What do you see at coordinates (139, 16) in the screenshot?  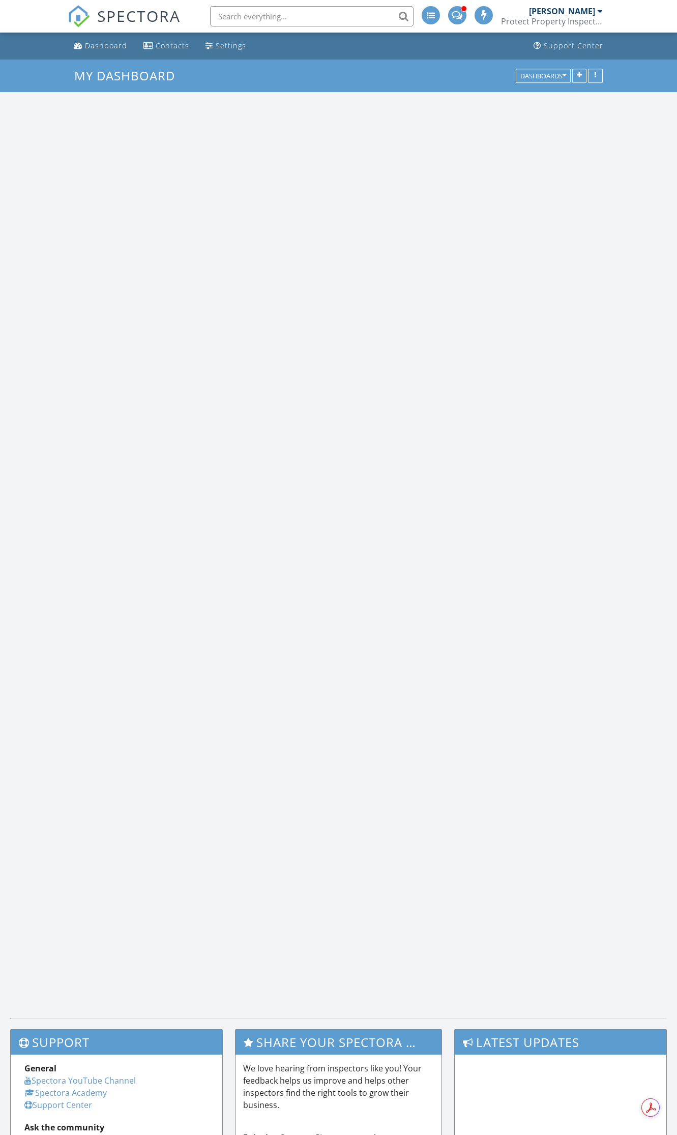 I see `span: SPECTORA` at bounding box center [139, 16].